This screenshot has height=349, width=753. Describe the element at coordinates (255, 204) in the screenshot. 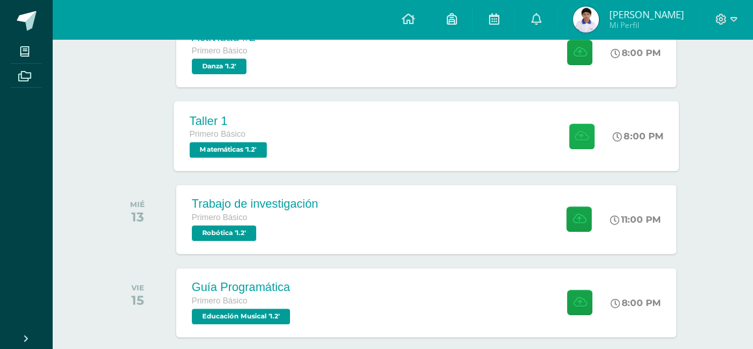

I see `div: Trabajo de investigación` at that location.